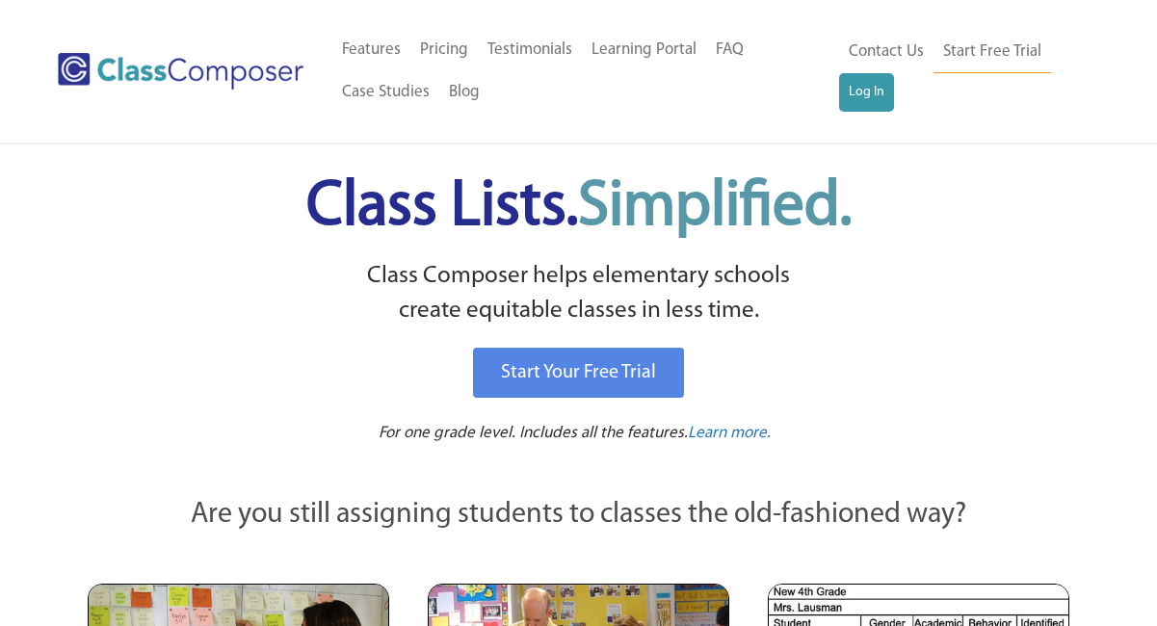 The height and width of the screenshot is (626, 1157). Describe the element at coordinates (887, 52) in the screenshot. I see `a: Contact Us` at that location.